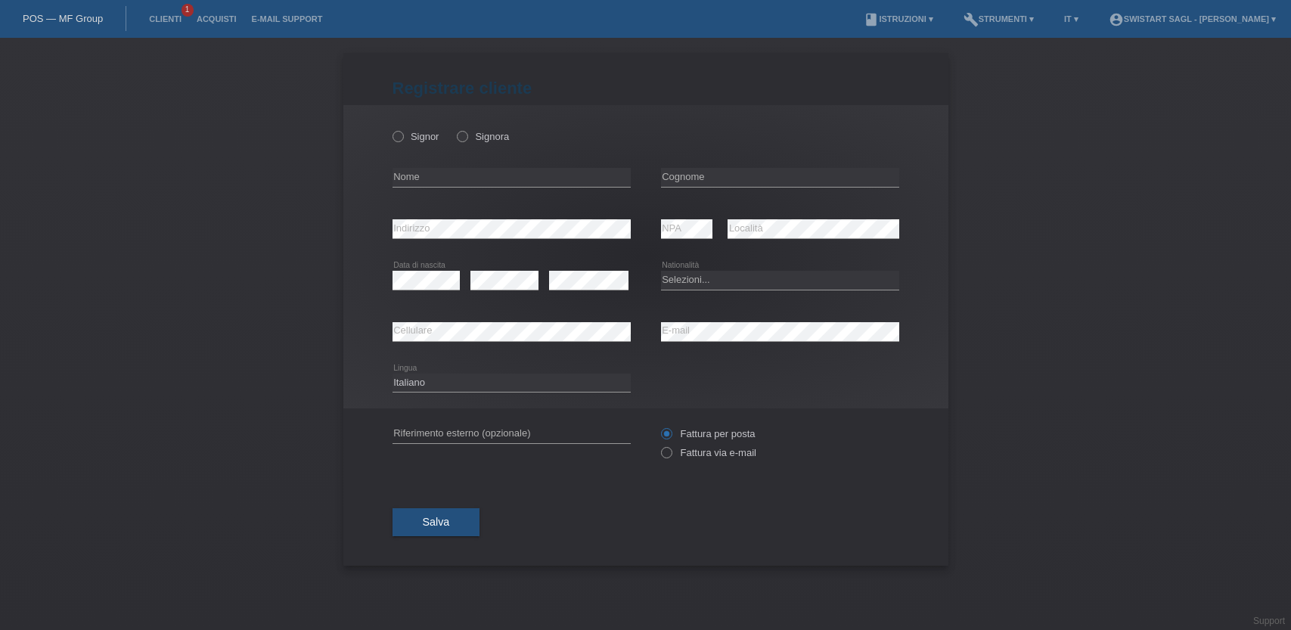 The image size is (1291, 630). Describe the element at coordinates (416, 136) in the screenshot. I see `label: Signor` at that location.